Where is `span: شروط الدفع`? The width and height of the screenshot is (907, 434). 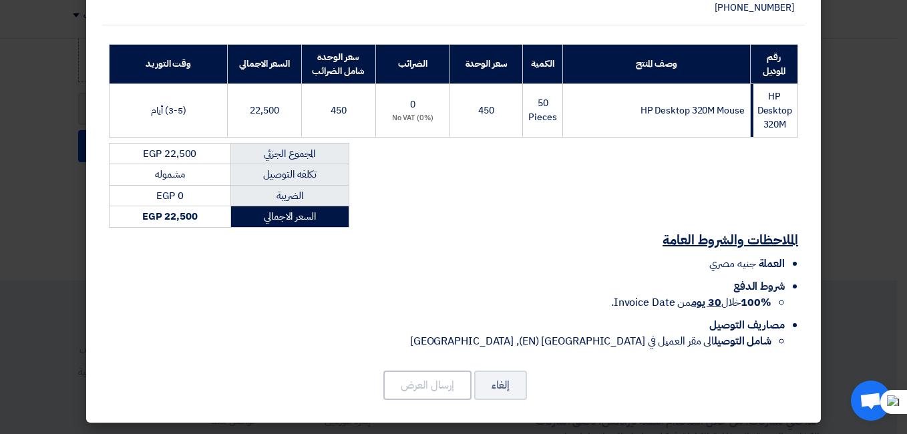 span: شروط الدفع is located at coordinates (759, 287).